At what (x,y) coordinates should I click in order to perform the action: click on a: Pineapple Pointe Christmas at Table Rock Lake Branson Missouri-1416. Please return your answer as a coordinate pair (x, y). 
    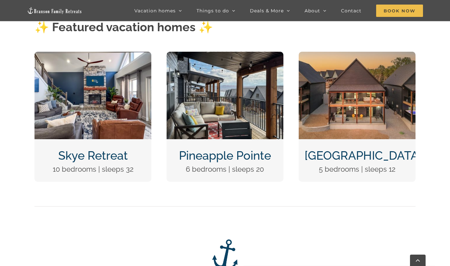
    Looking at the image, I should click on (225, 55).